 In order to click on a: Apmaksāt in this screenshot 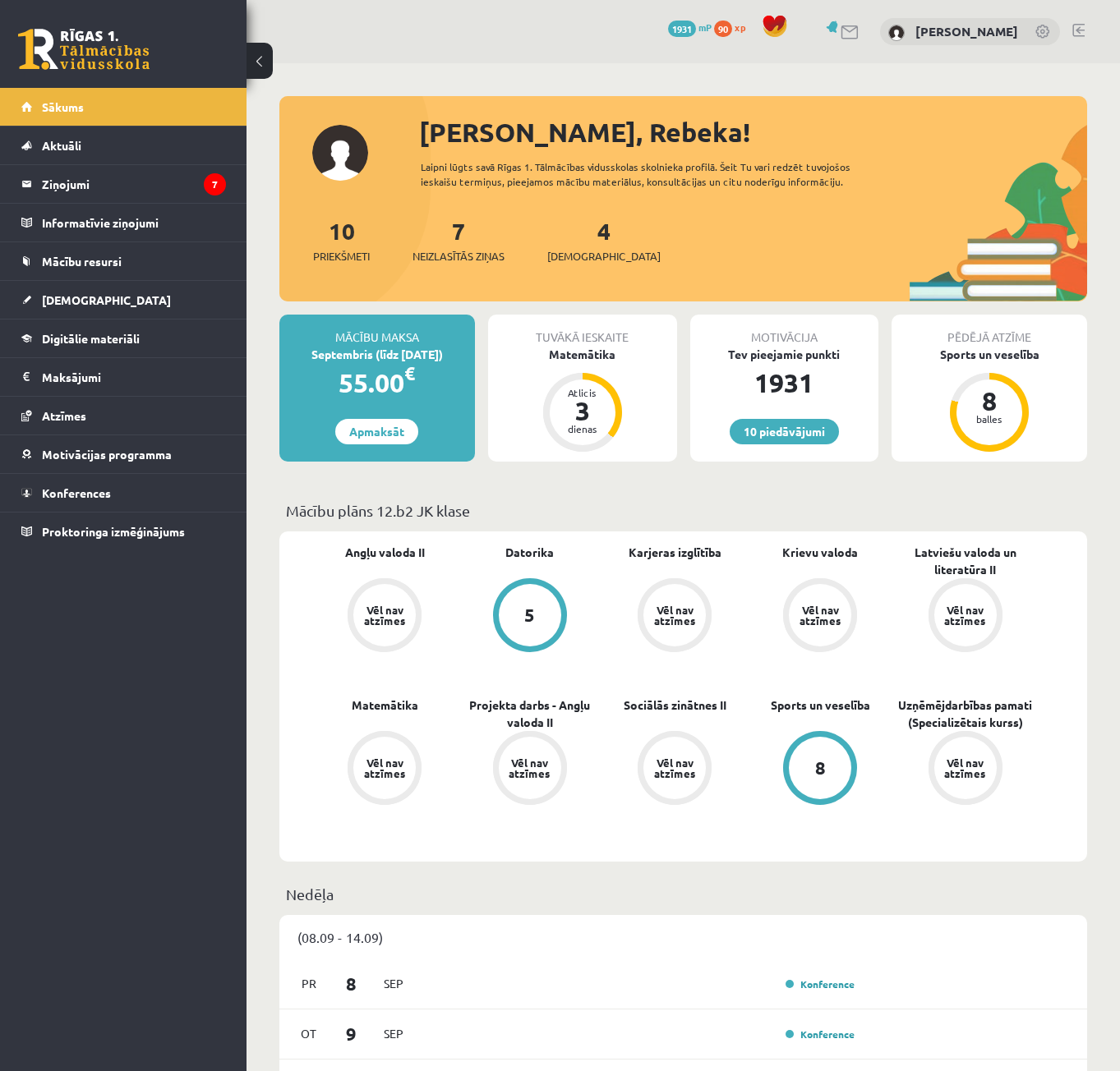, I will do `click(376, 432)`.